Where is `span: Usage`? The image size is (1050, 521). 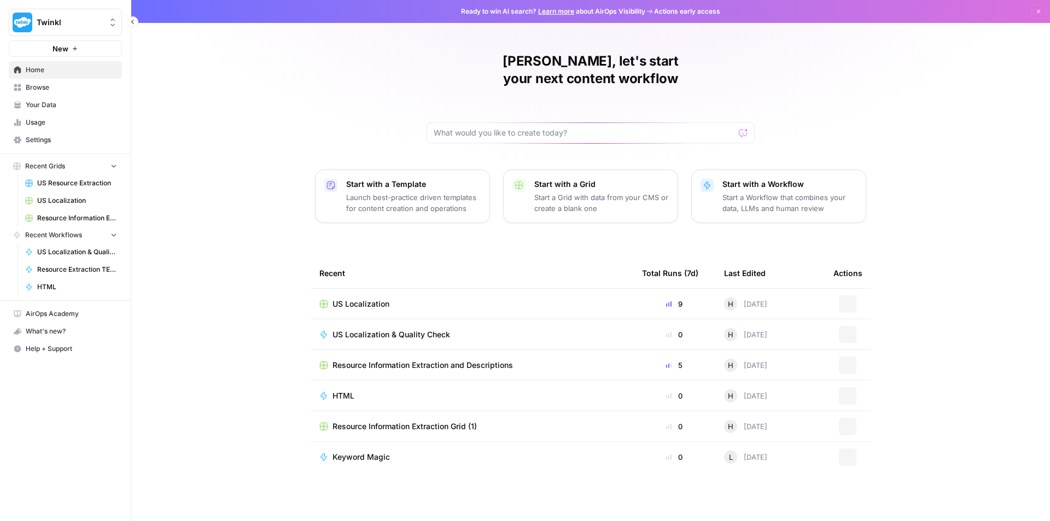 span: Usage is located at coordinates (71, 123).